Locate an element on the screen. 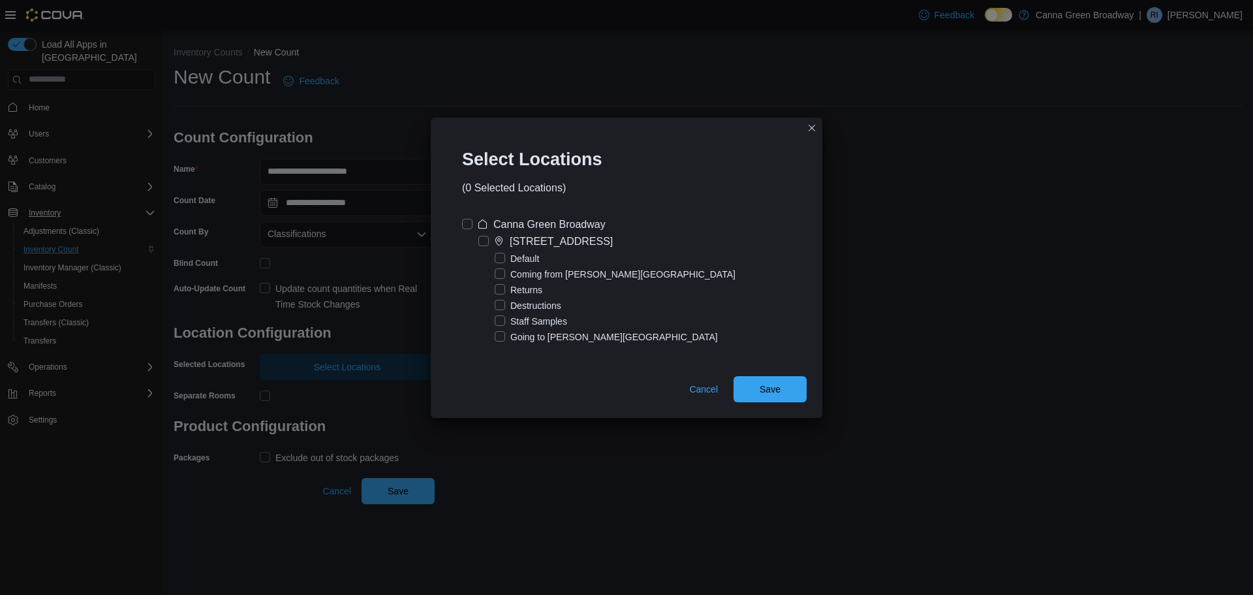  div: (0 Selected Locations) is located at coordinates (514, 188).